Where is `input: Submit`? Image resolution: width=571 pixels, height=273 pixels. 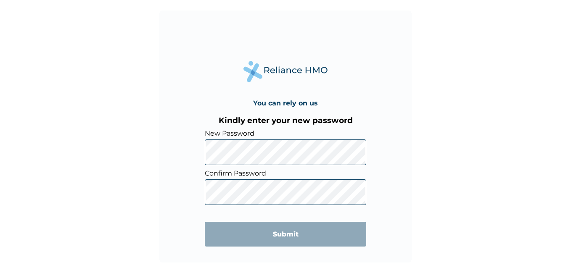 input: Submit is located at coordinates (285, 234).